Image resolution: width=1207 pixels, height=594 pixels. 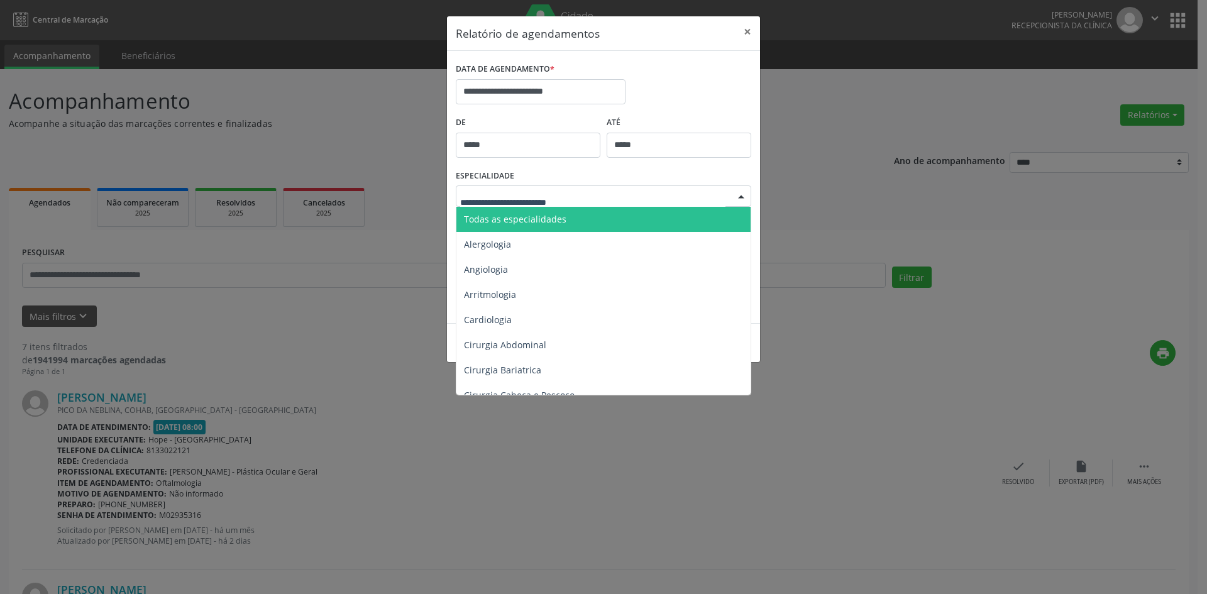 What do you see at coordinates (502, 370) in the screenshot?
I see `span: Cirurgia Bariatrica` at bounding box center [502, 370].